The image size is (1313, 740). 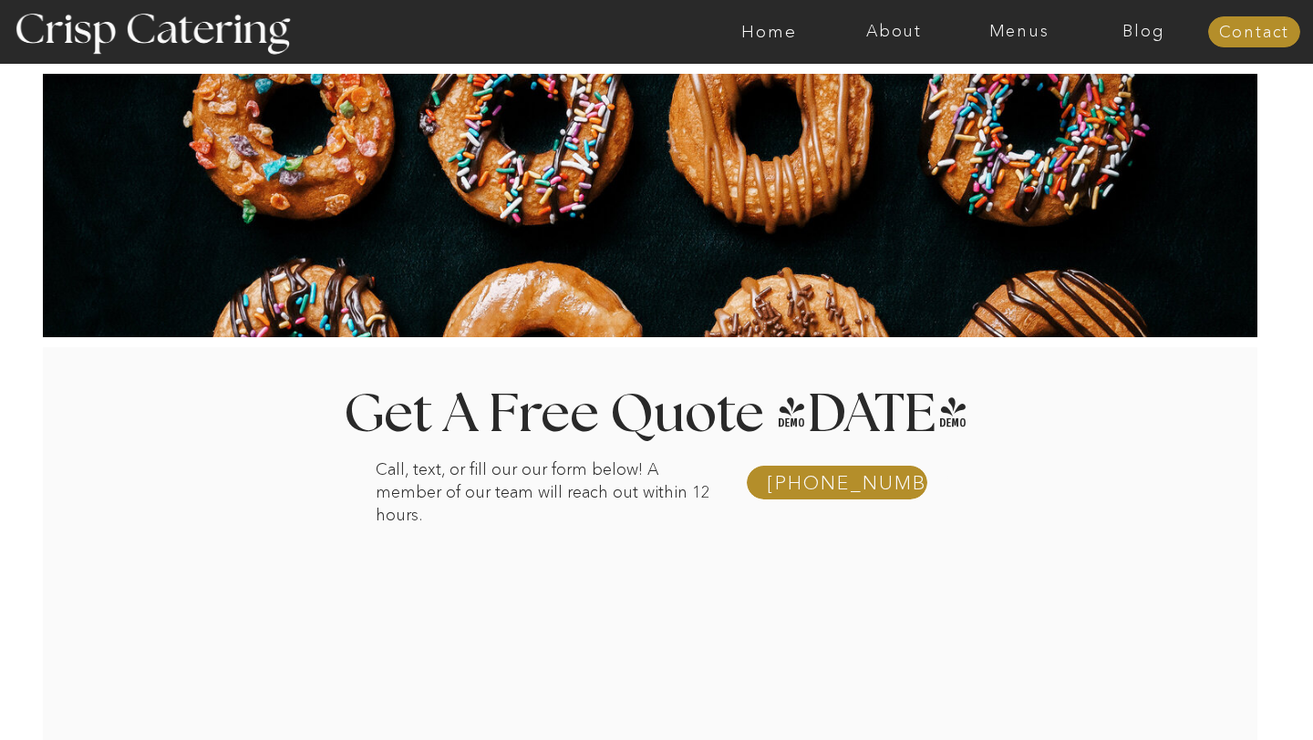 What do you see at coordinates (1143, 32) in the screenshot?
I see `nav: Blog` at bounding box center [1143, 32].